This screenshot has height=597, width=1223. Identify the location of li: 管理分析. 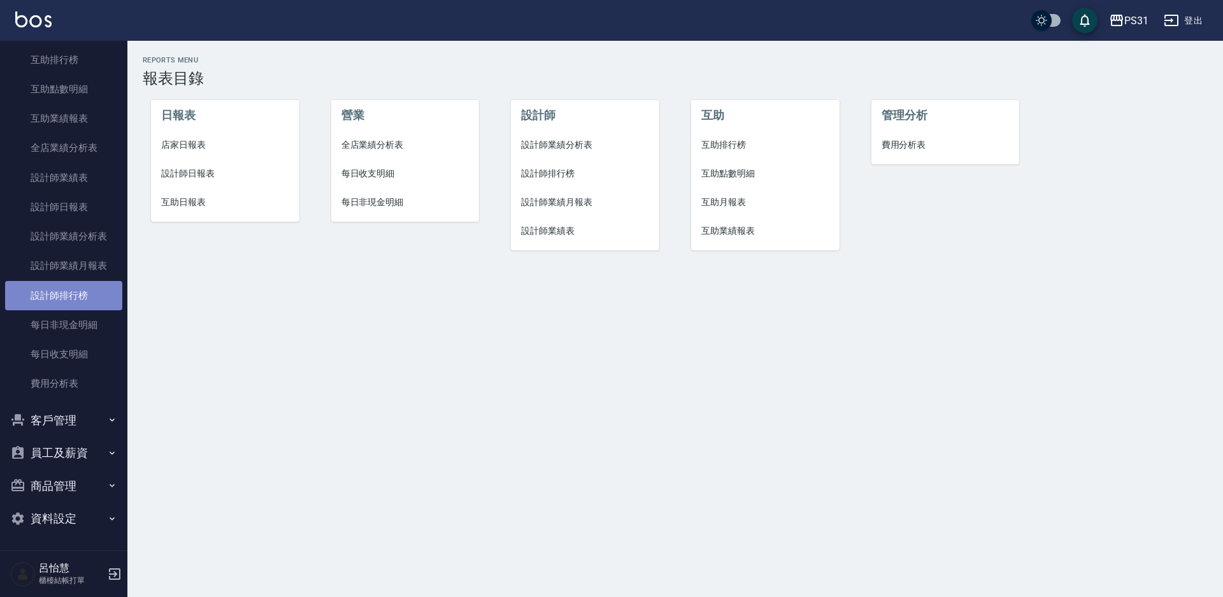
(945, 115).